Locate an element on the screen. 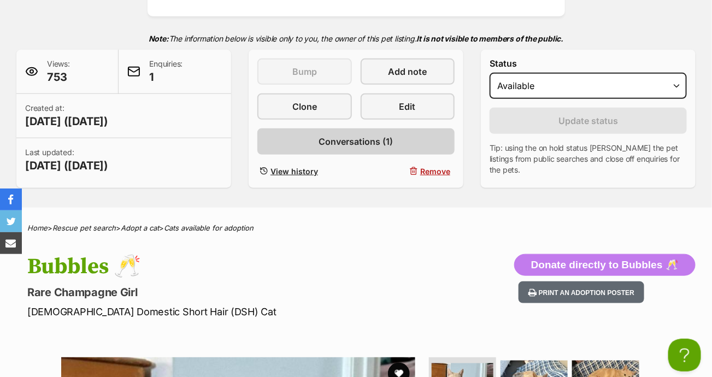 The height and width of the screenshot is (377, 712). button: Donate directly to Bubbles 🥂 is located at coordinates (605, 265).